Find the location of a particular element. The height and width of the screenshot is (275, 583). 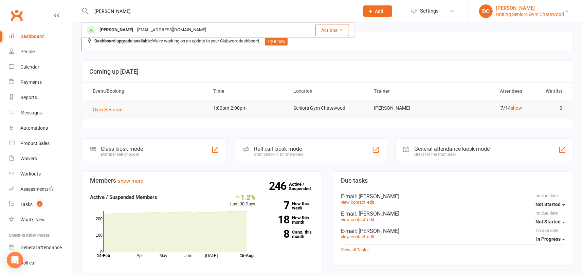

div: What's New is located at coordinates (33, 220).